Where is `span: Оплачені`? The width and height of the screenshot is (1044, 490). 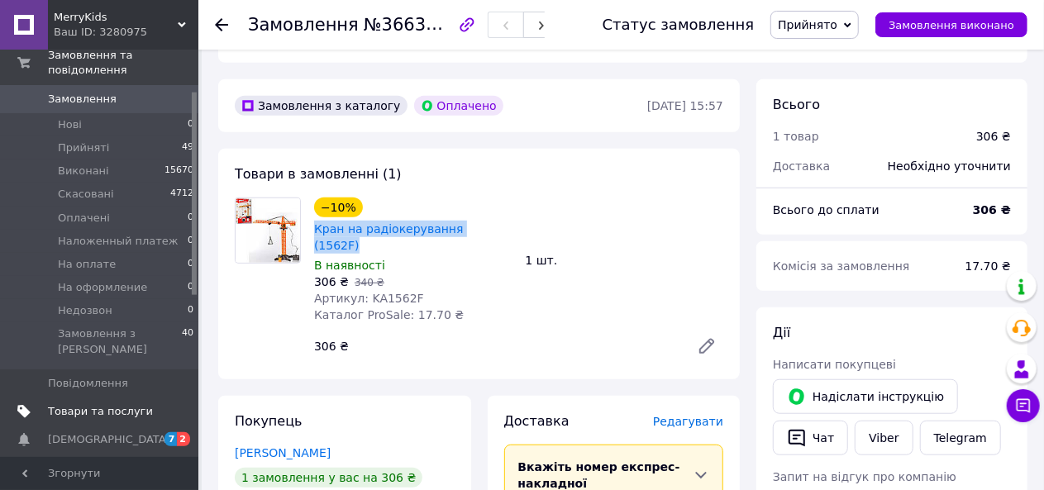 span: Оплачені is located at coordinates (84, 218).